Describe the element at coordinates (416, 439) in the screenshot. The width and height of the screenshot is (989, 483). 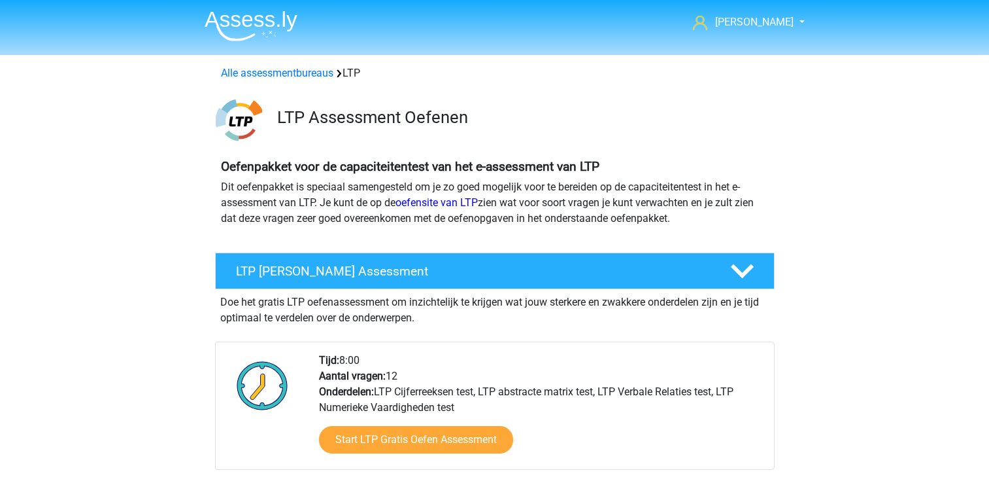
I see `a: Start LTP Gratis Oefen Assessment` at that location.